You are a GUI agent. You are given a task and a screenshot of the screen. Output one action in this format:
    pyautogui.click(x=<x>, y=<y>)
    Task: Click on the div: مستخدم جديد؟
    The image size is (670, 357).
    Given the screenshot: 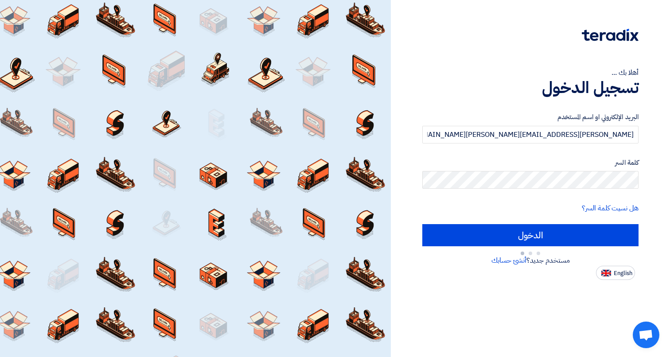 What is the action you would take?
    pyautogui.click(x=531, y=261)
    